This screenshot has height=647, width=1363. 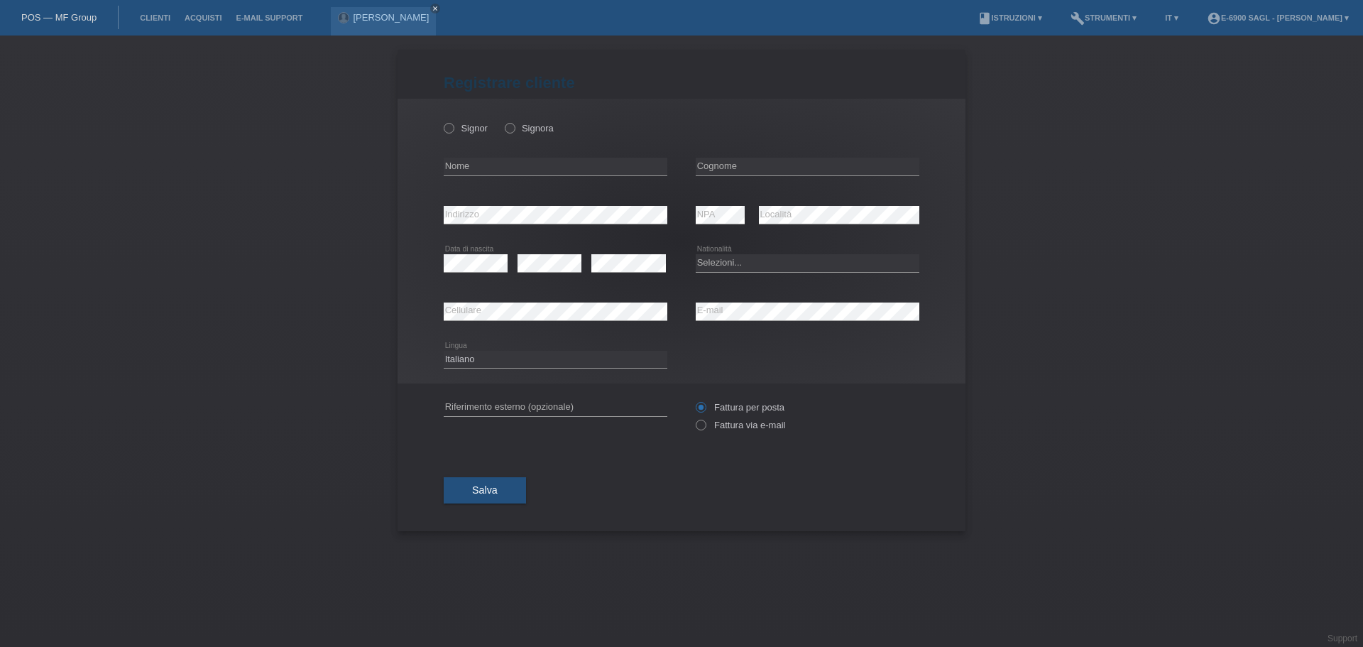 I want to click on label: Signora, so click(x=529, y=128).